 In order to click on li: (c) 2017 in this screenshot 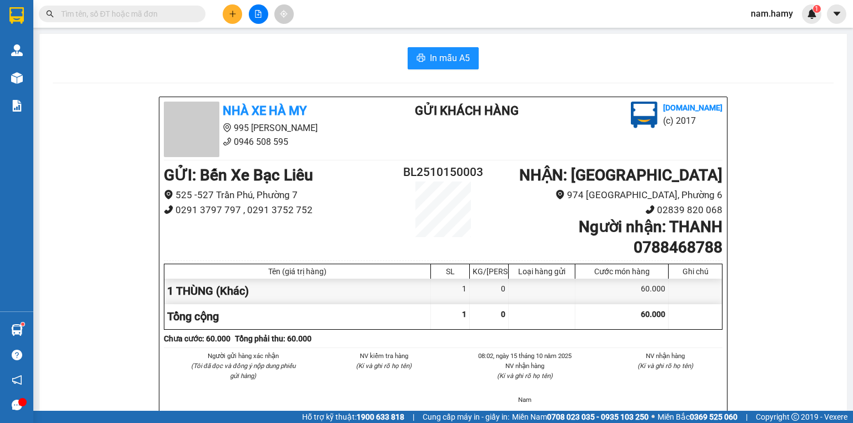, I will do `click(693, 121)`.